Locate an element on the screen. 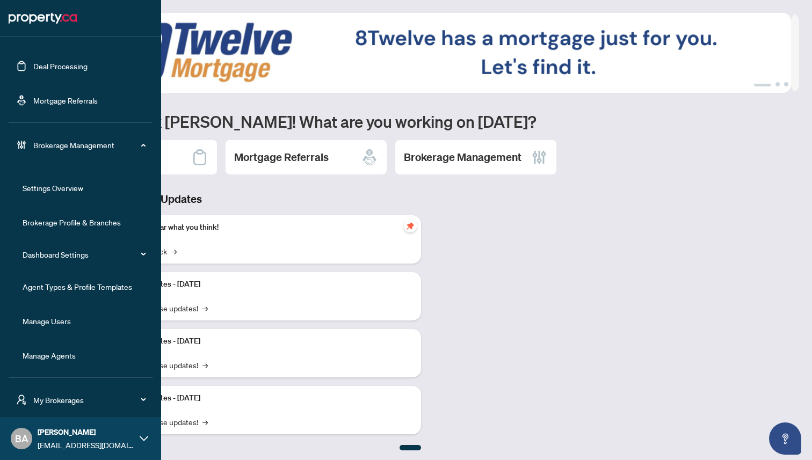  a: Manage Agents is located at coordinates (49, 356).